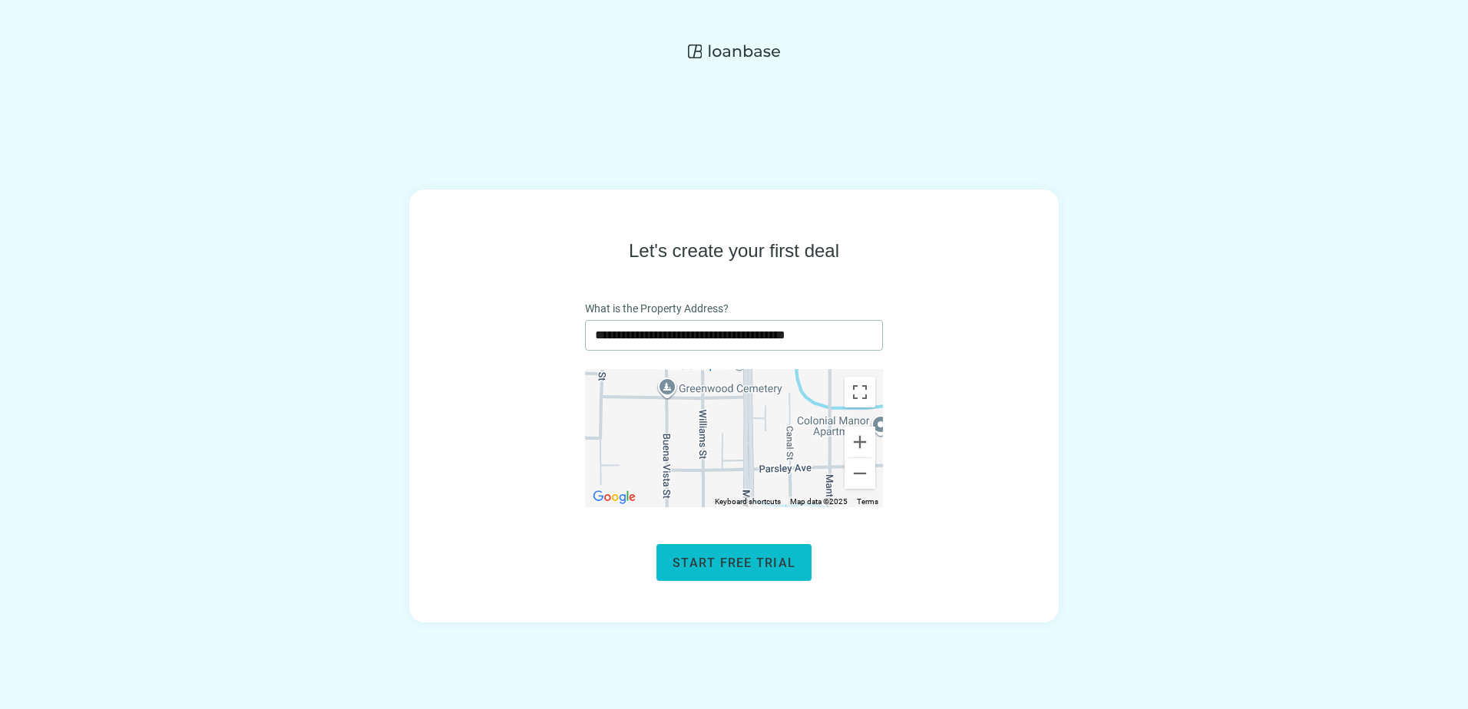 This screenshot has height=709, width=1468. I want to click on a: Terms (opens in new tab), so click(867, 501).